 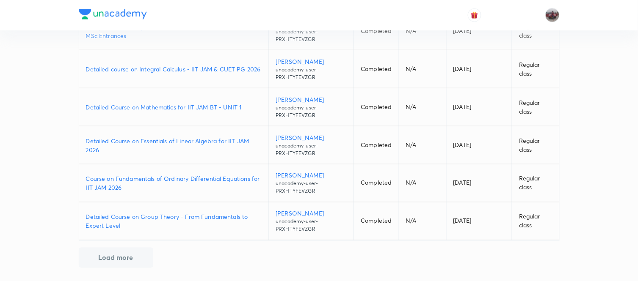 What do you see at coordinates (174, 184) in the screenshot?
I see `a: Course on Fundamentals of Ordinary Differential Equations for IIT JAM 2026` at bounding box center [174, 184].